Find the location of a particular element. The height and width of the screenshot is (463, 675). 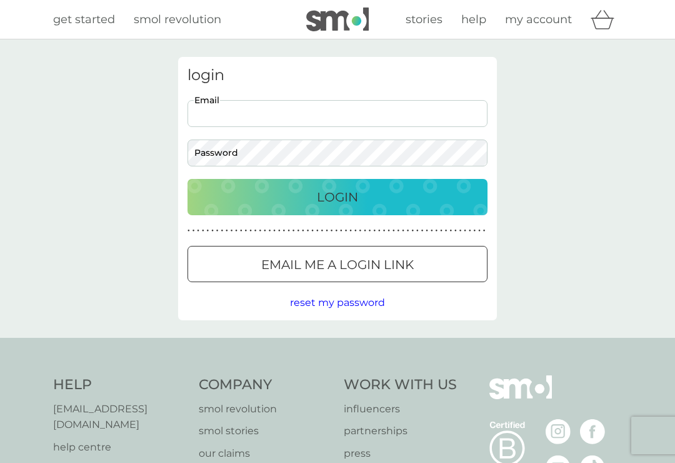

a: stories is located at coordinates (424, 19).